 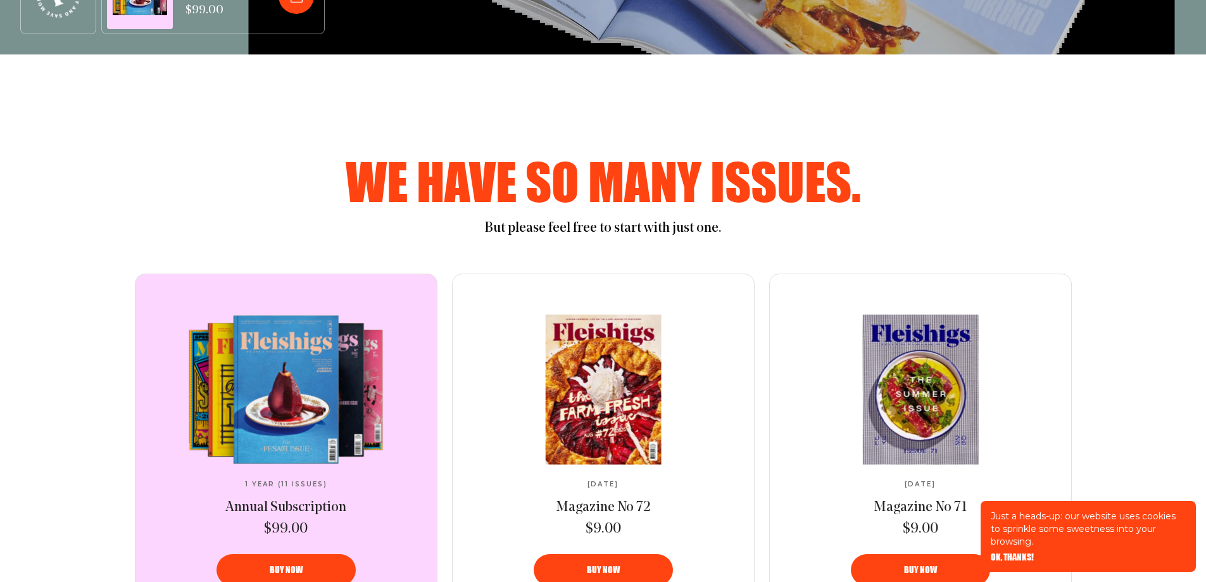 What do you see at coordinates (603, 389) in the screenshot?
I see `img: Magazine No 72` at bounding box center [603, 389].